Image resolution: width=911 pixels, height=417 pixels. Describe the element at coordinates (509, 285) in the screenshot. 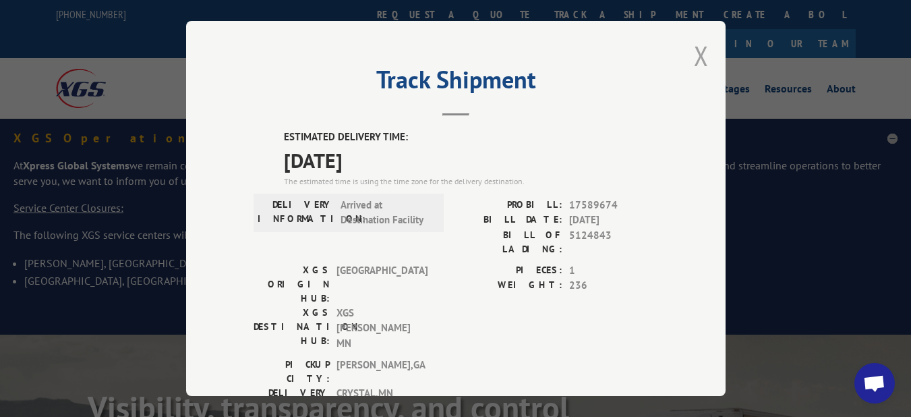

I see `label: WEIGHT:` at that location.